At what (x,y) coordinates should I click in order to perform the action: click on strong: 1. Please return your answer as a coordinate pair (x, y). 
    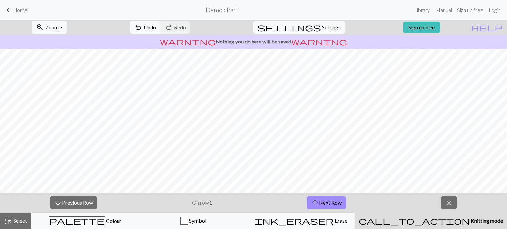
    Looking at the image, I should click on (210, 203).